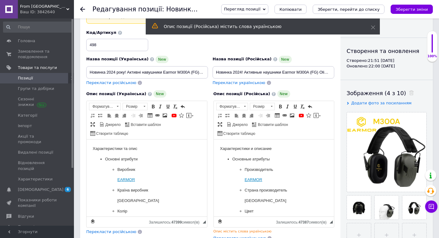 This screenshot has height=238, width=439. Describe the element at coordinates (260, 27) in the screenshot. I see `div: Опис позиції (Російська) містить слова українською` at that location.